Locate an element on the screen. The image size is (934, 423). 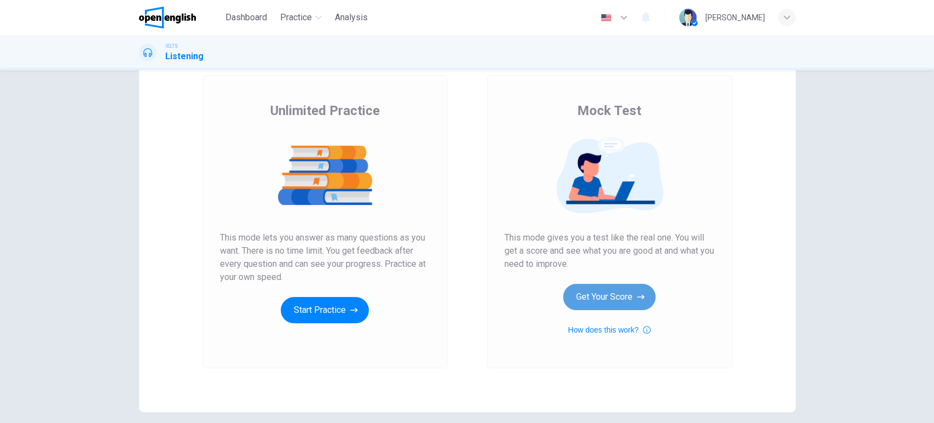
span: Practice is located at coordinates (296, 18).